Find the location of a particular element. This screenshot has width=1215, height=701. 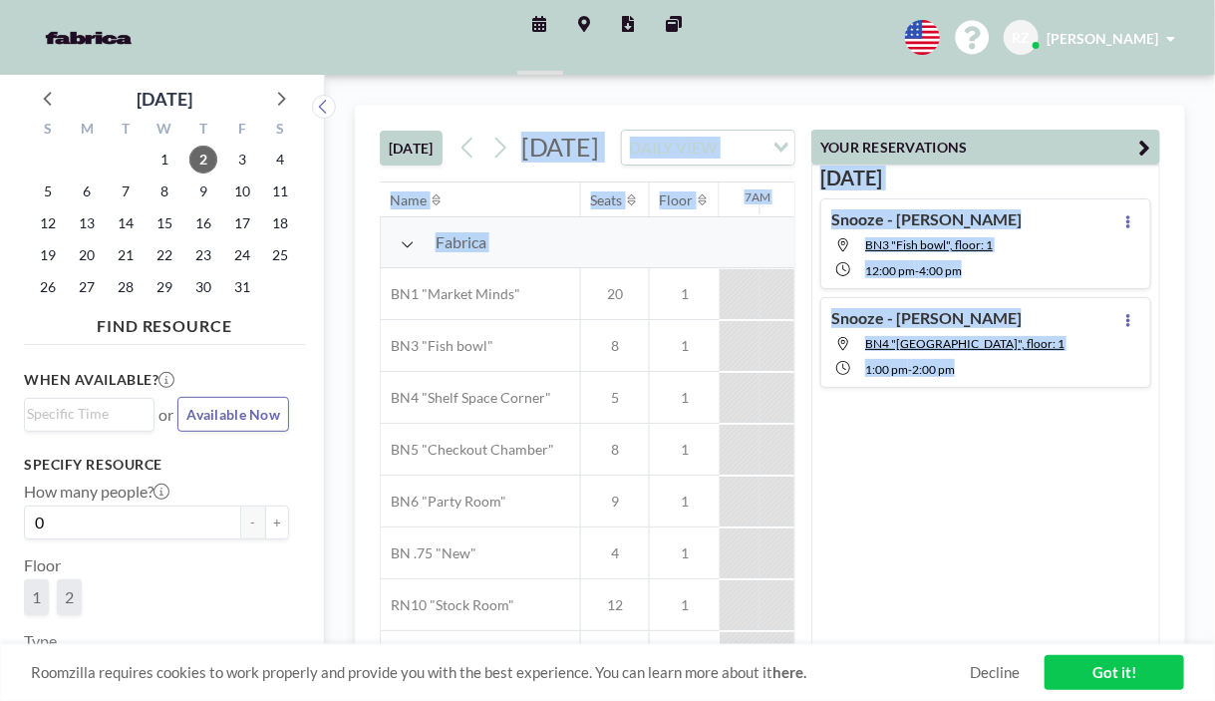

span: Monday, October 13, 2025 is located at coordinates (87, 223).